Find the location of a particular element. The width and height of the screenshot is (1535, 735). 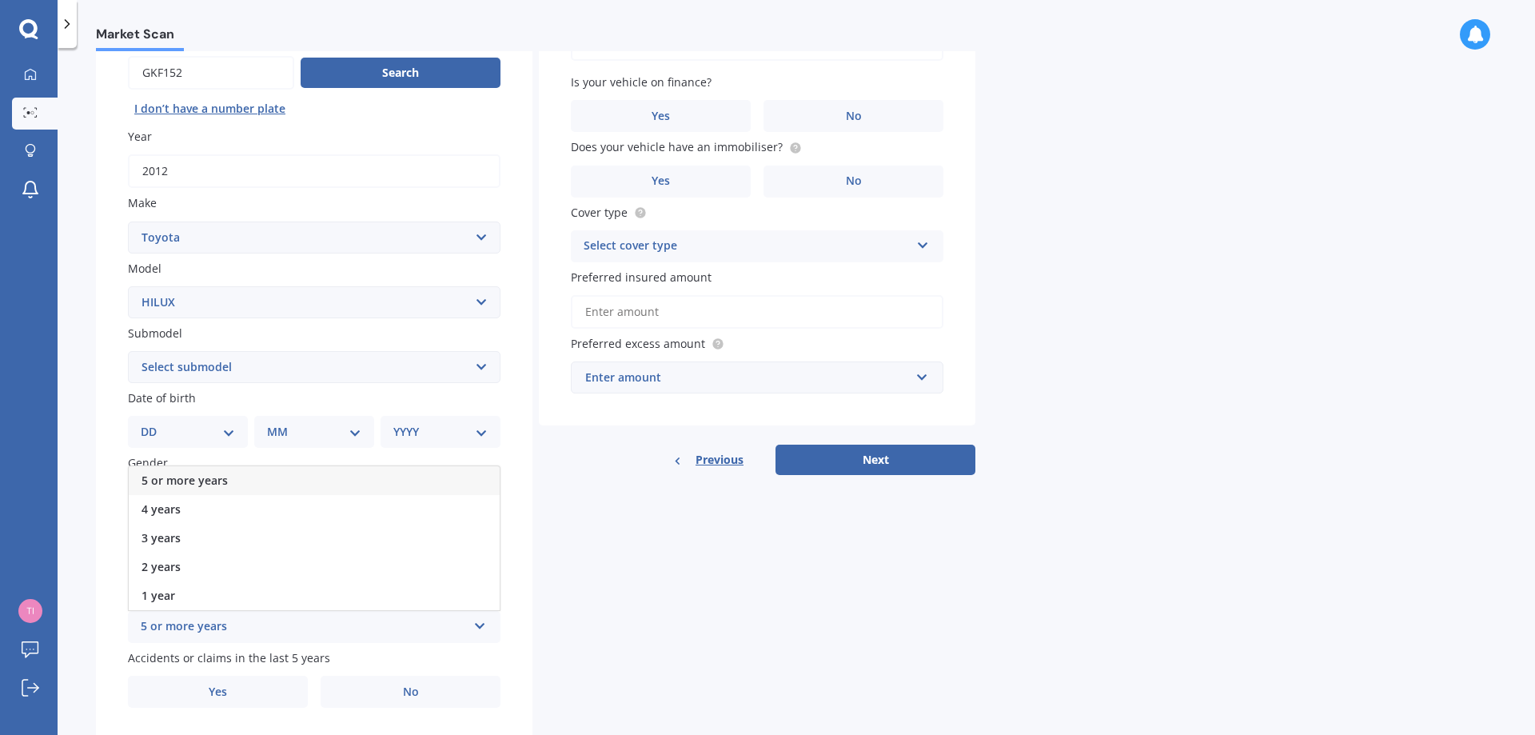

span: Year is located at coordinates (140, 136).